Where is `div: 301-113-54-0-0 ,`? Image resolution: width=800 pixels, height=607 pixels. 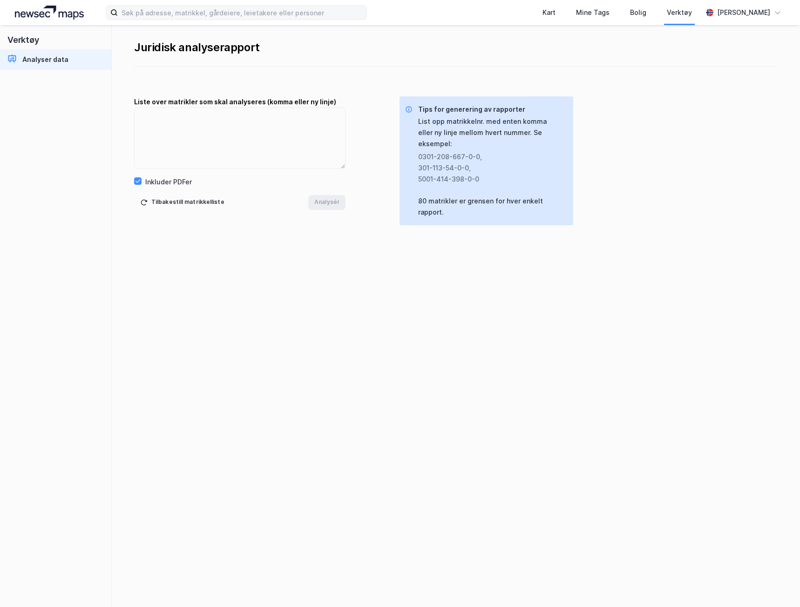 div: 301-113-54-0-0 , is located at coordinates (488, 168).